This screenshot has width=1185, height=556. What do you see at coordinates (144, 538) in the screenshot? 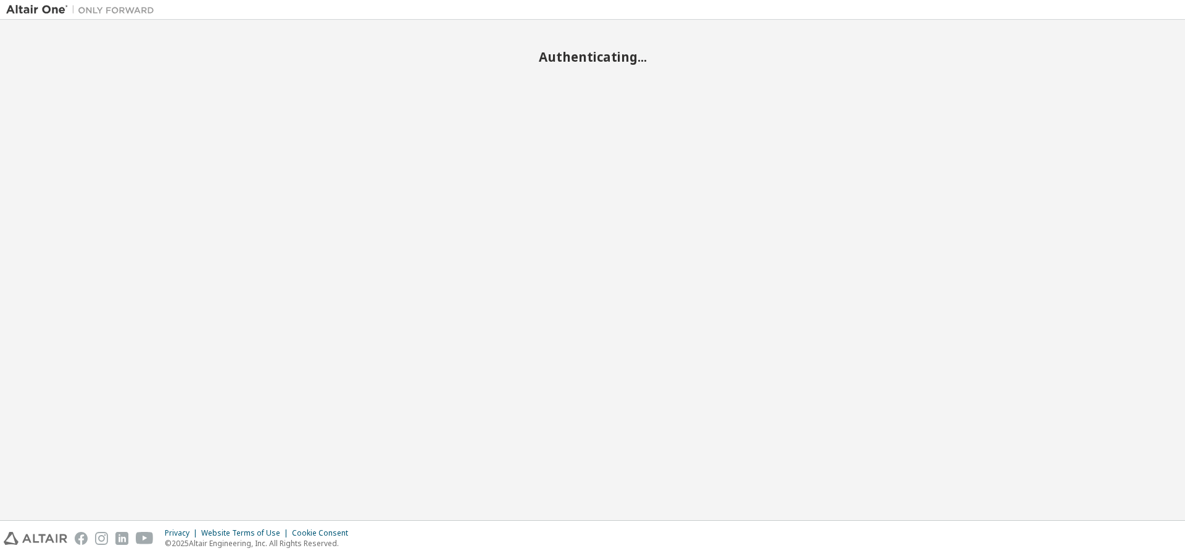
I see `img: youtube.svg` at bounding box center [144, 538].